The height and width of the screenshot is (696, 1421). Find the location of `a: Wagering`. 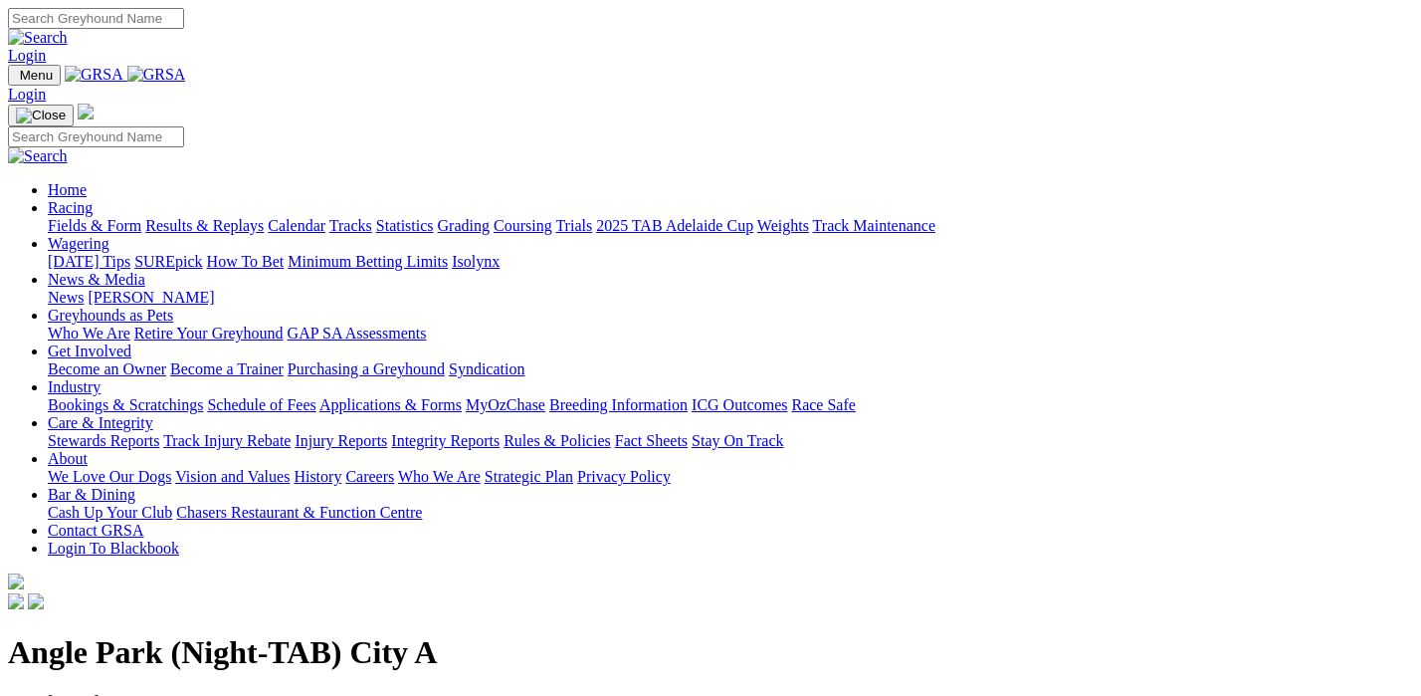

a: Wagering is located at coordinates (79, 243).